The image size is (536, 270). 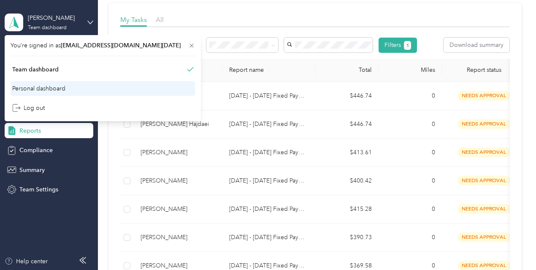 What do you see at coordinates (36, 150) in the screenshot?
I see `span: Compliance` at bounding box center [36, 150].